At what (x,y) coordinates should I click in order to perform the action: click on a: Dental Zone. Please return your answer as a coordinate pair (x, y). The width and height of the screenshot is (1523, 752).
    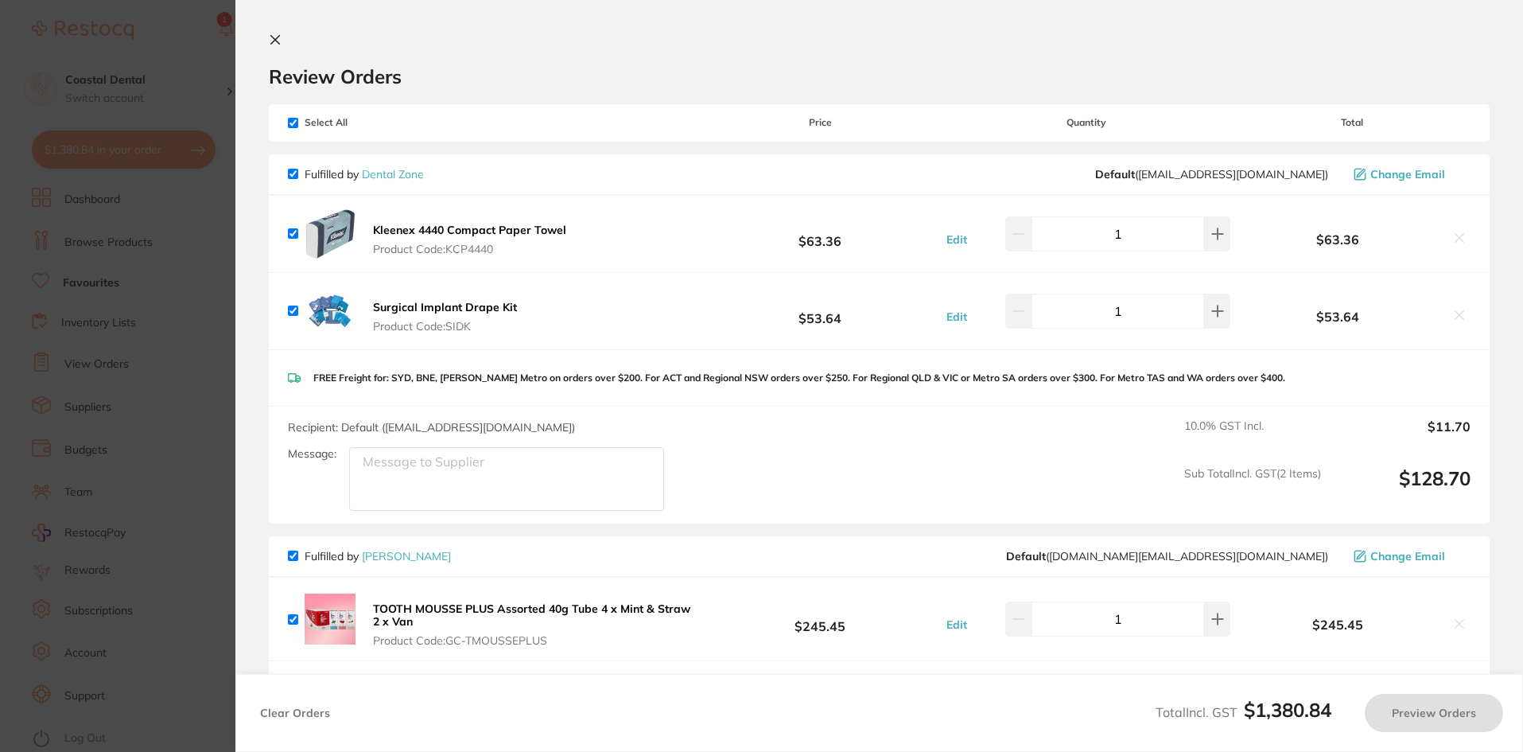
    Looking at the image, I should click on (393, 174).